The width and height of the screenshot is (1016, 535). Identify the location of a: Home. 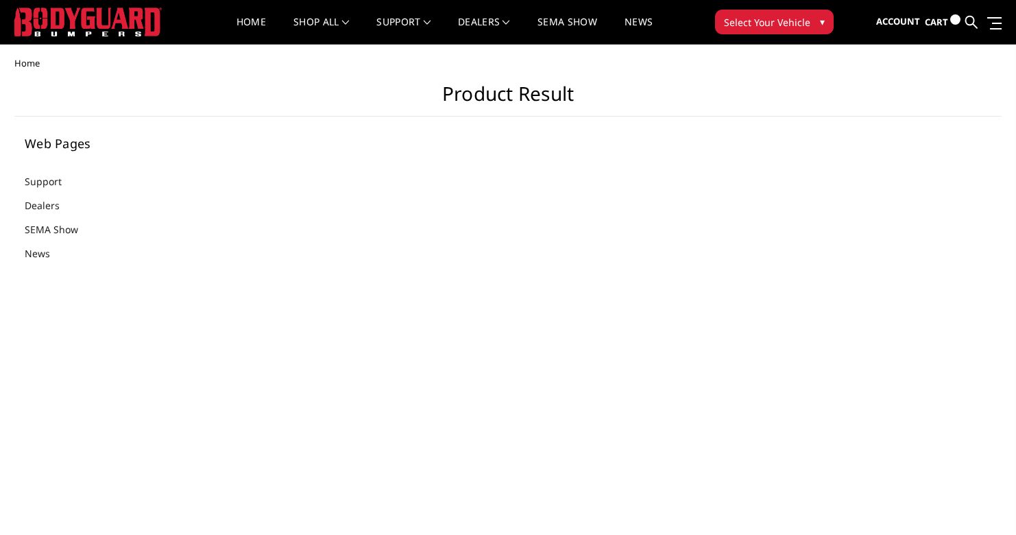
(251, 30).